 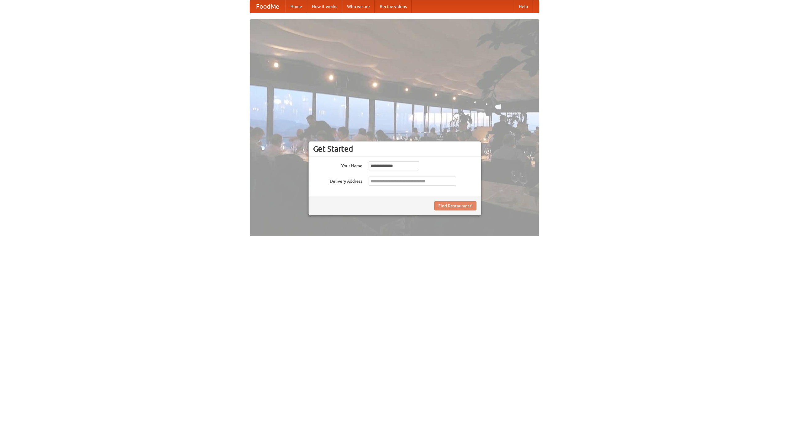 What do you see at coordinates (338, 165) in the screenshot?
I see `label: Your Name` at bounding box center [338, 165].